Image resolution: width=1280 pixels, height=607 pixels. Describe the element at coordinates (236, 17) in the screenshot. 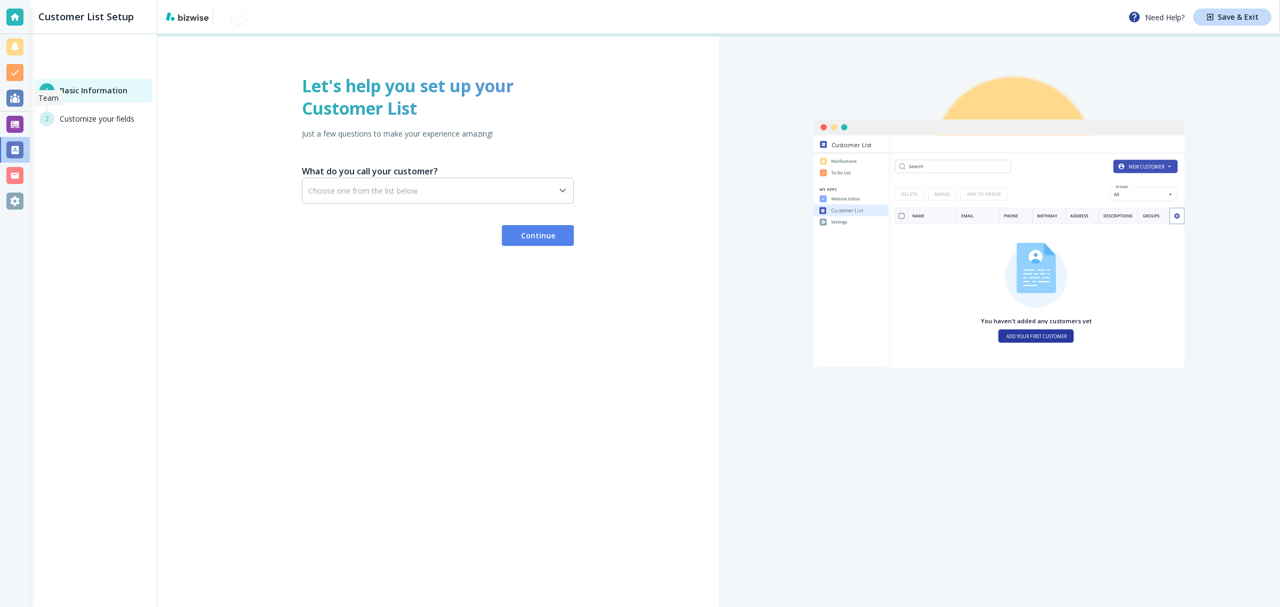

I see `img: NU Image Detail` at that location.